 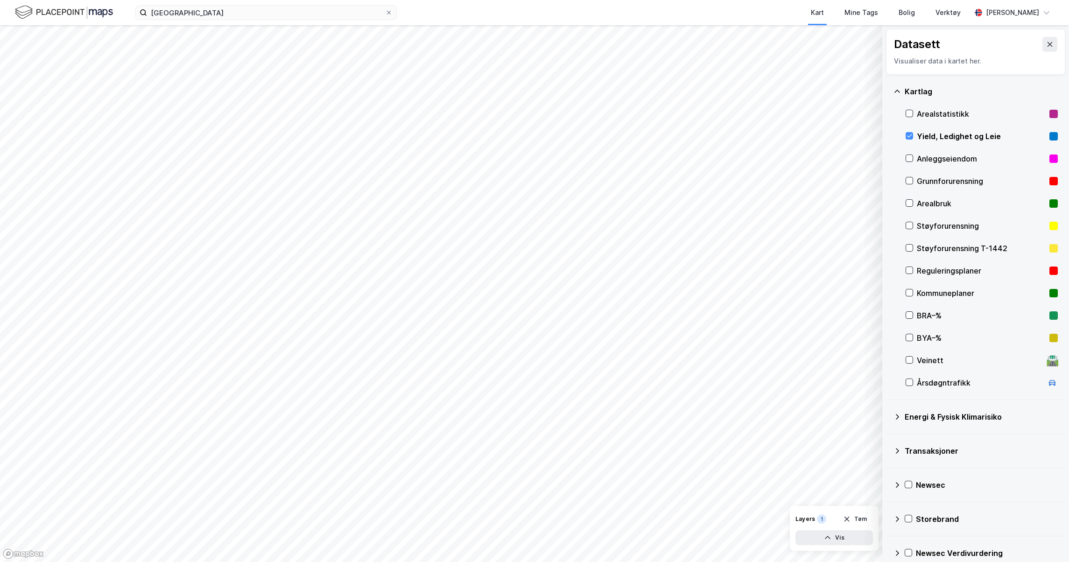 I want to click on div: Kontrollprogram for chat, so click(x=1046, y=540).